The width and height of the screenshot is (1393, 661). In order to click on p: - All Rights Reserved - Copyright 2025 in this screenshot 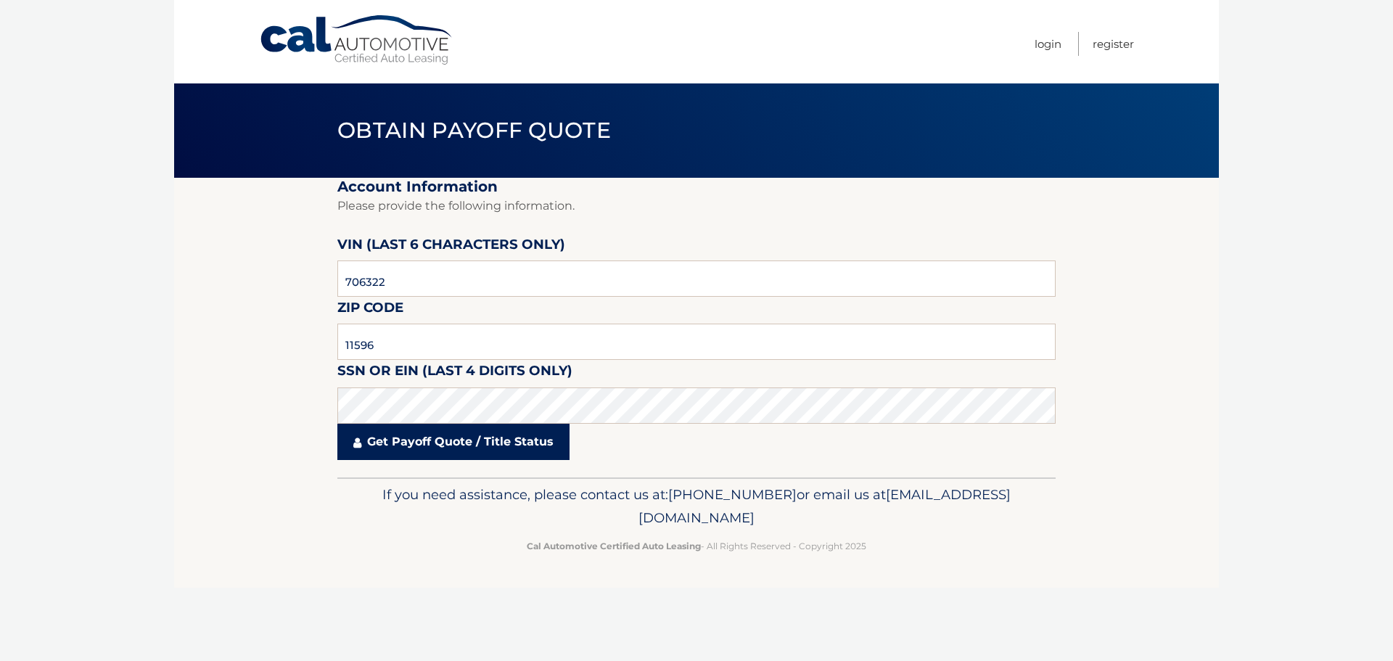, I will do `click(696, 546)`.